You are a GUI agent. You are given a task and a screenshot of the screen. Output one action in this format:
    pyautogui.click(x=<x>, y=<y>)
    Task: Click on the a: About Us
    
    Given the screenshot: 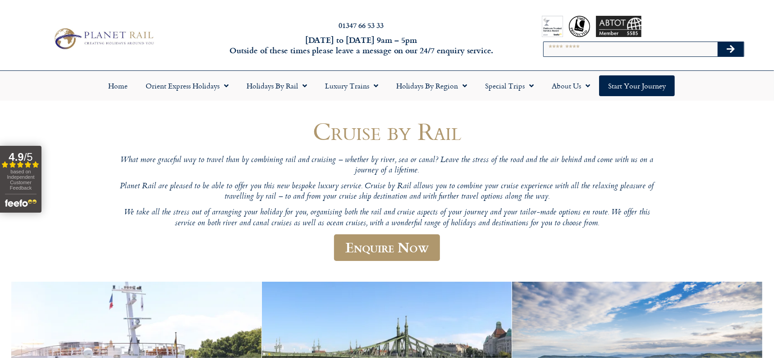 What is the action you would take?
    pyautogui.click(x=571, y=86)
    